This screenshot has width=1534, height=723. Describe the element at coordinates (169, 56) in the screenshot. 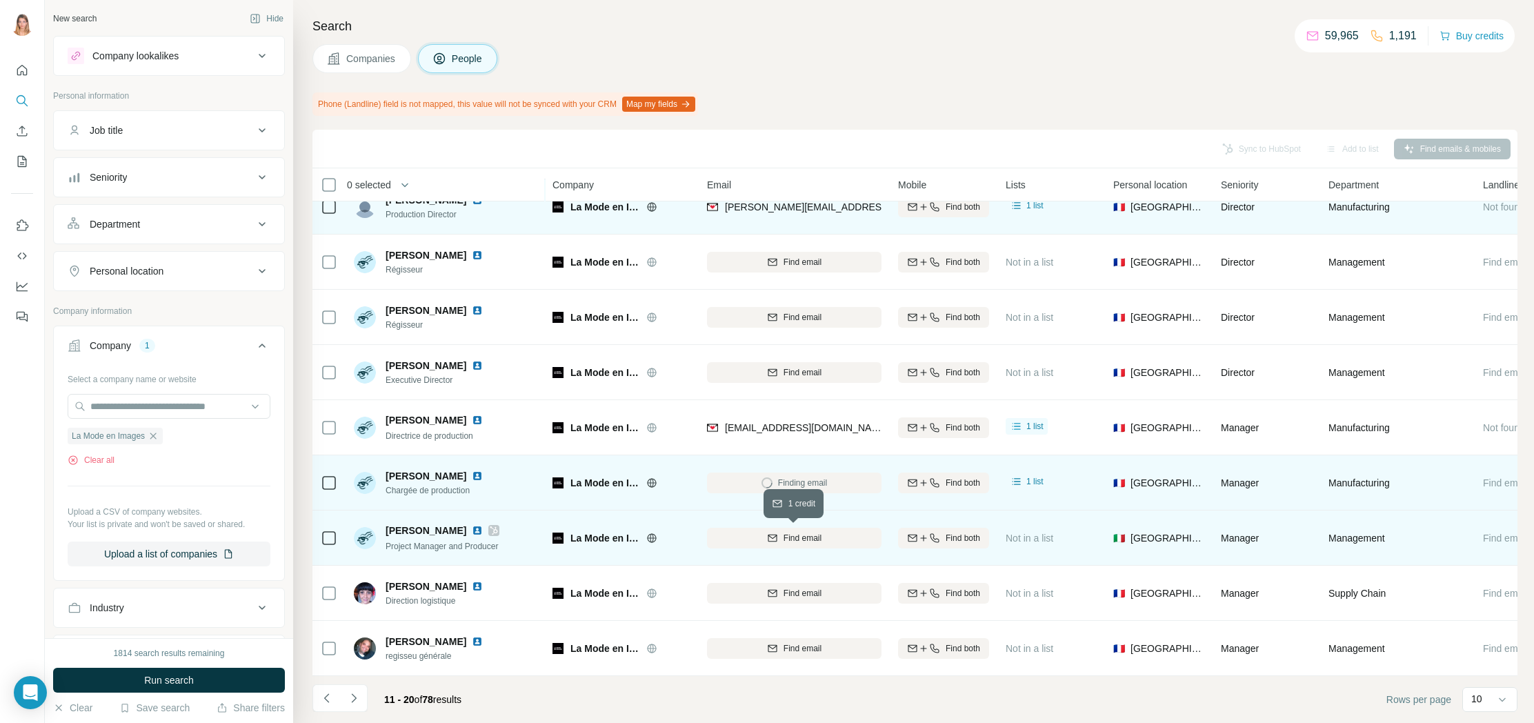

I see `button: Company lookalikes` at that location.